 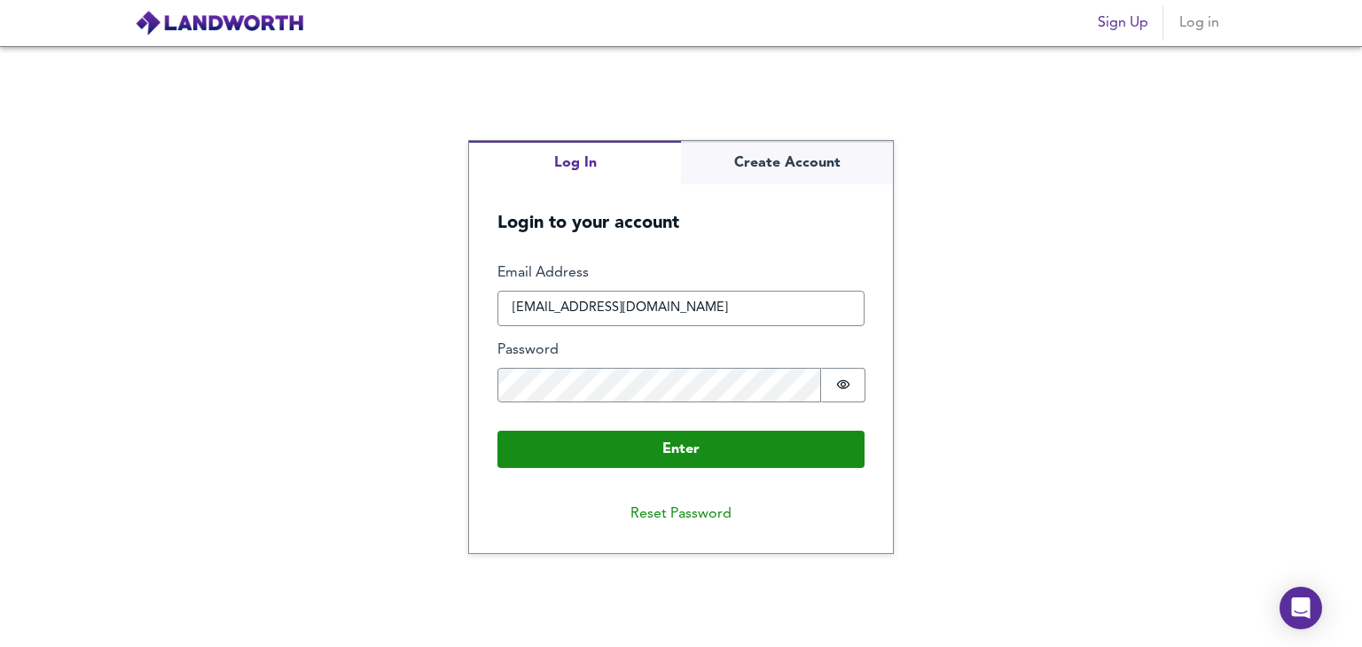 I want to click on input: e.g. joe@bloggs.com, so click(x=681, y=309).